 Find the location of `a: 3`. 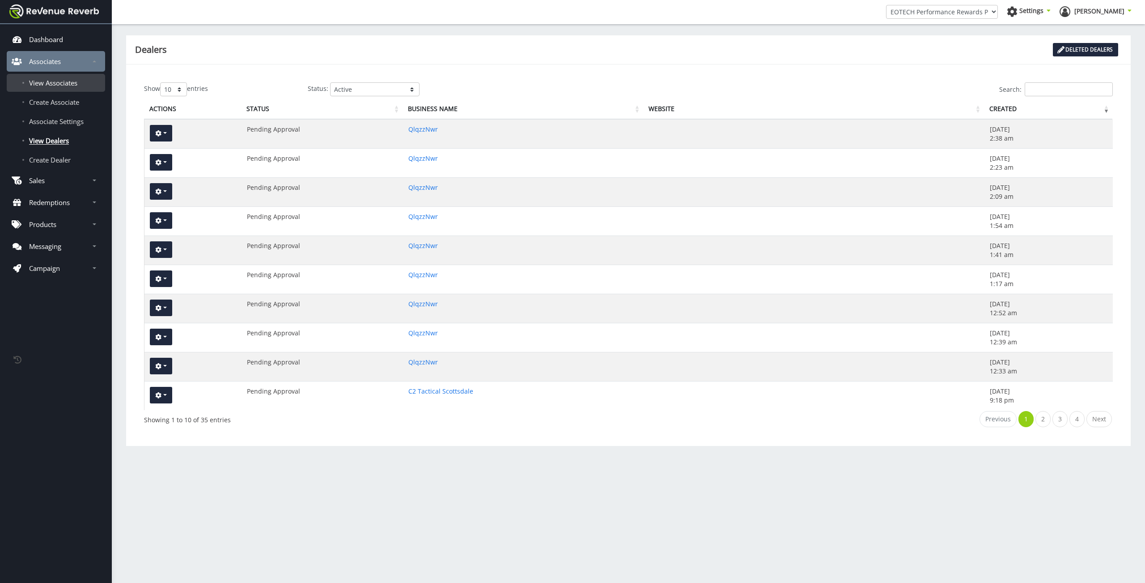

a: 3 is located at coordinates (1060, 419).